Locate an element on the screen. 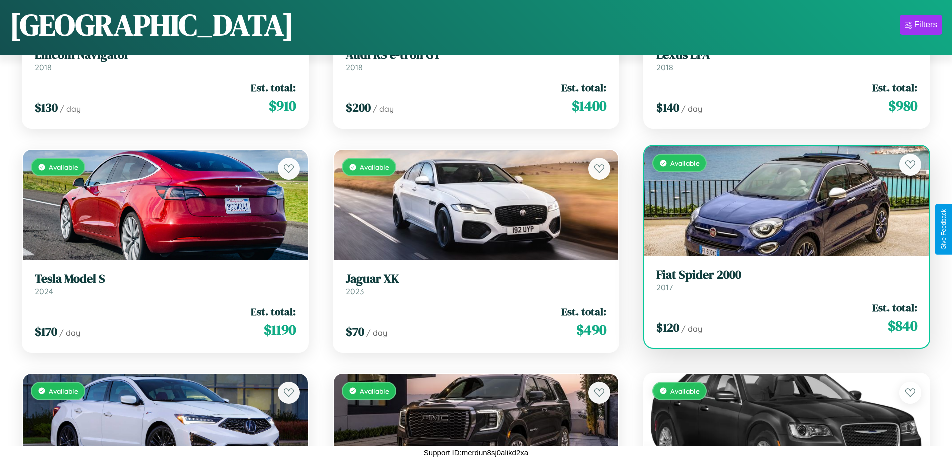 The width and height of the screenshot is (952, 459). span: $ 70 is located at coordinates (355, 331).